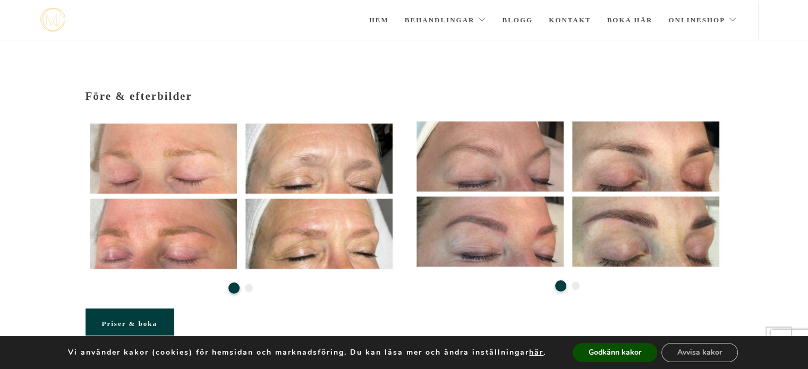  I want to click on img: mjstudio, so click(53, 20).